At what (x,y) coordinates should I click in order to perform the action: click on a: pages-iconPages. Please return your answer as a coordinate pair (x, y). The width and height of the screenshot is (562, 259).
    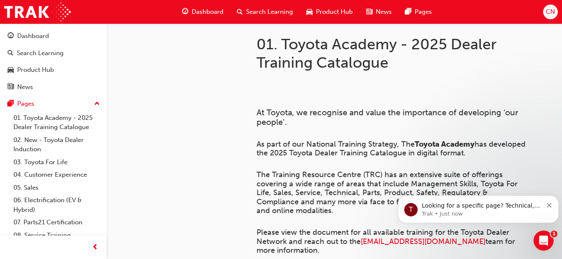
    Looking at the image, I should click on (418, 12).